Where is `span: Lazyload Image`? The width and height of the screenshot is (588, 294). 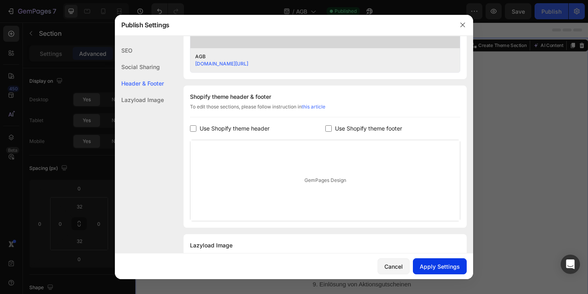 span: Lazyload Image is located at coordinates (220, 257).